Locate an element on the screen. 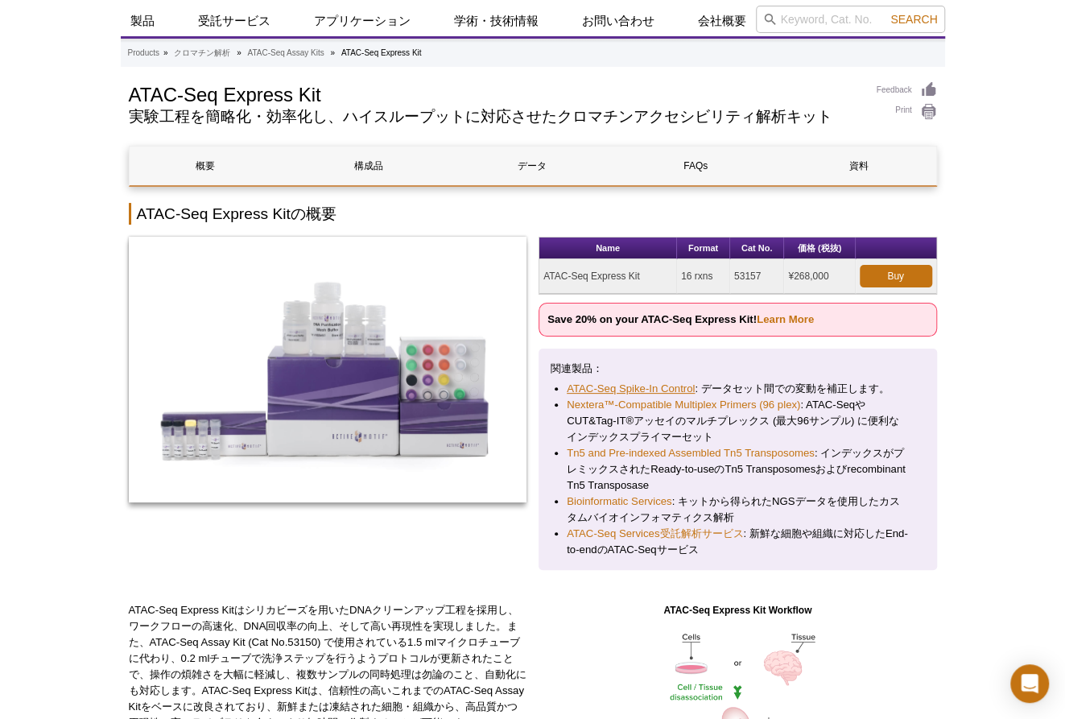 The height and width of the screenshot is (719, 1065). div: Open Intercom Messenger is located at coordinates (1029, 683).